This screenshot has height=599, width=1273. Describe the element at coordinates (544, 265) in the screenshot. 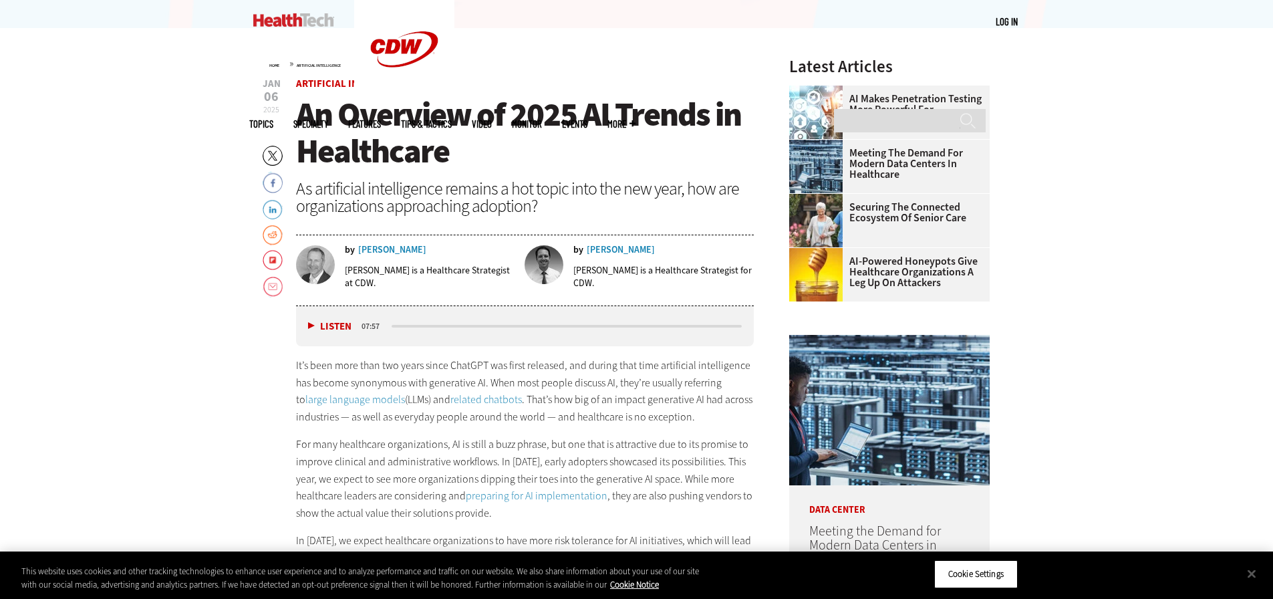

I see `img: Lee Pierce` at that location.